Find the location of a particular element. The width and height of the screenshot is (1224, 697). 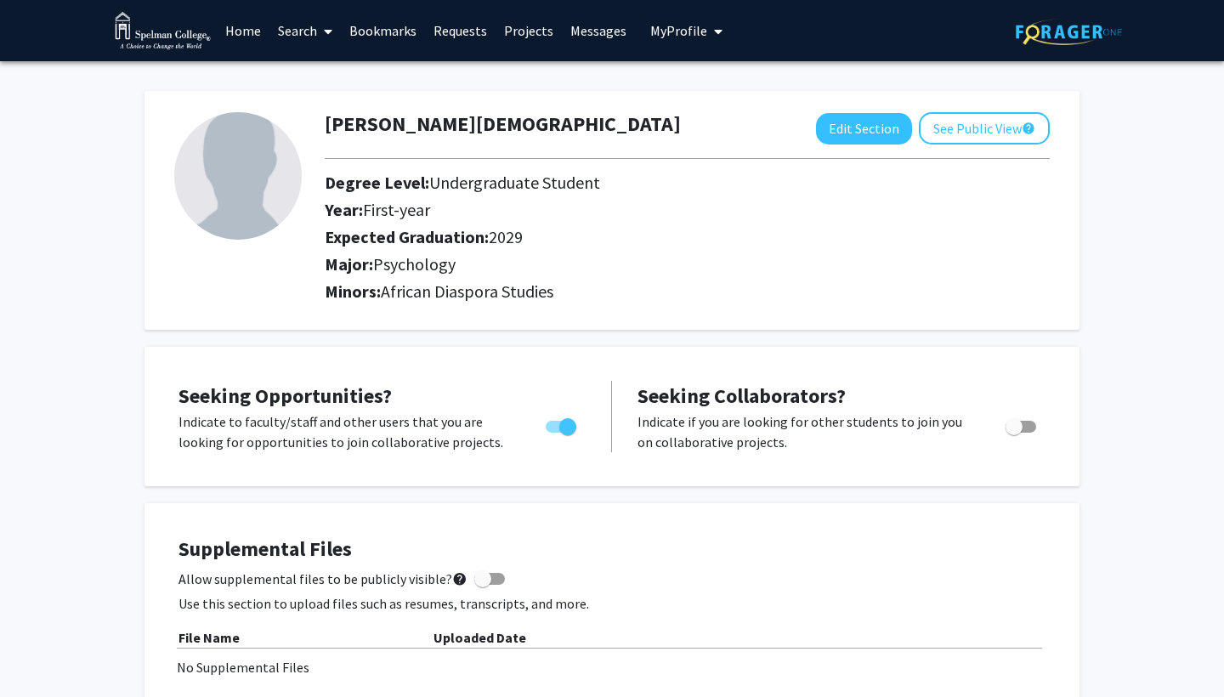

h2: Minors: is located at coordinates (687, 292).